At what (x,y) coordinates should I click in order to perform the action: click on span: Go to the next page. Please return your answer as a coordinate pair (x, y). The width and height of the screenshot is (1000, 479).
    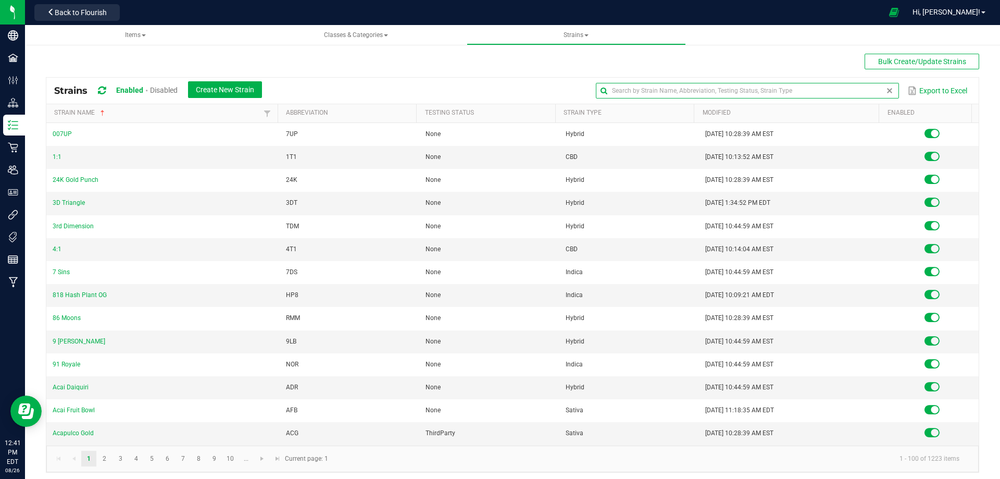
    Looking at the image, I should click on (262, 458).